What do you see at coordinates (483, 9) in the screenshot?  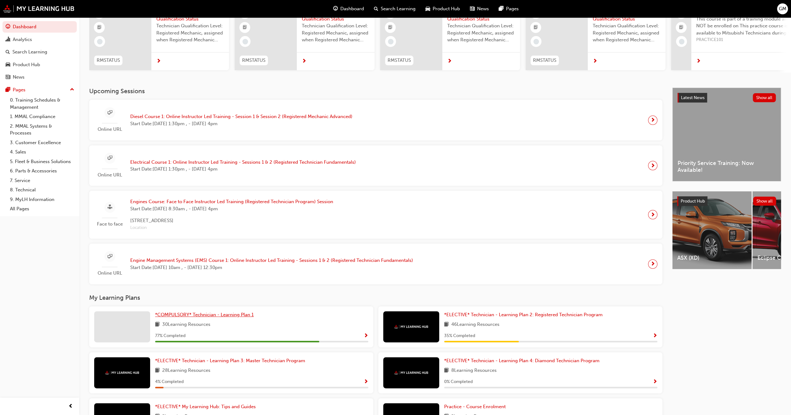 I see `span: News` at bounding box center [483, 9].